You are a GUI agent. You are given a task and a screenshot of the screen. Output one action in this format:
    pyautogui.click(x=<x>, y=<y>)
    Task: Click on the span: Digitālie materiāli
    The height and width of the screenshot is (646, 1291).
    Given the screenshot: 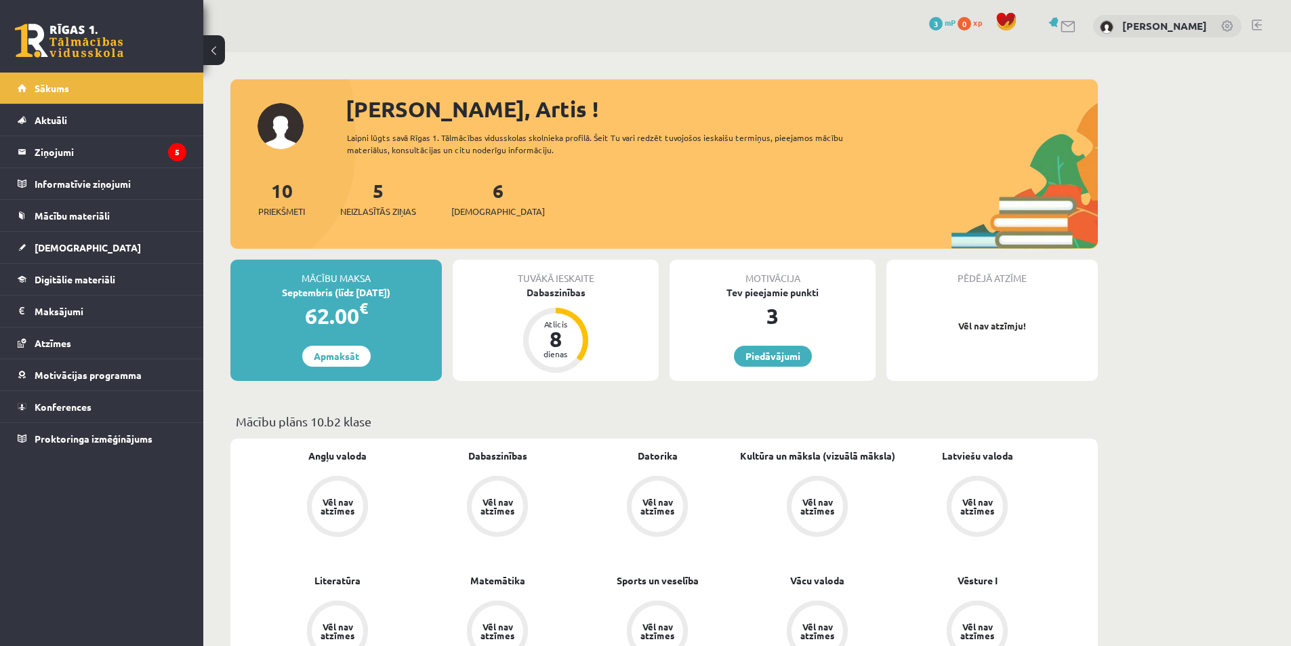 What is the action you would take?
    pyautogui.click(x=75, y=279)
    